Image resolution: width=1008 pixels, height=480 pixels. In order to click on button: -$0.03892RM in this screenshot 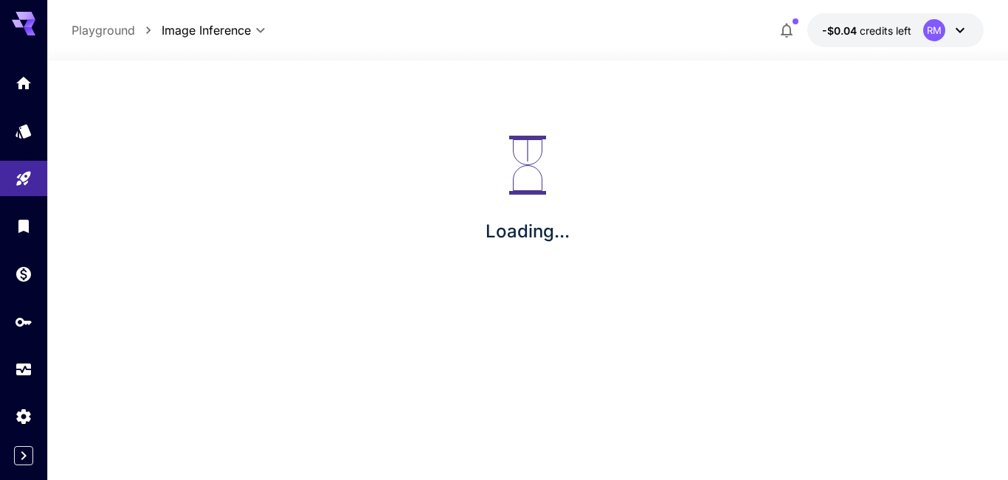, I will do `click(895, 30)`.